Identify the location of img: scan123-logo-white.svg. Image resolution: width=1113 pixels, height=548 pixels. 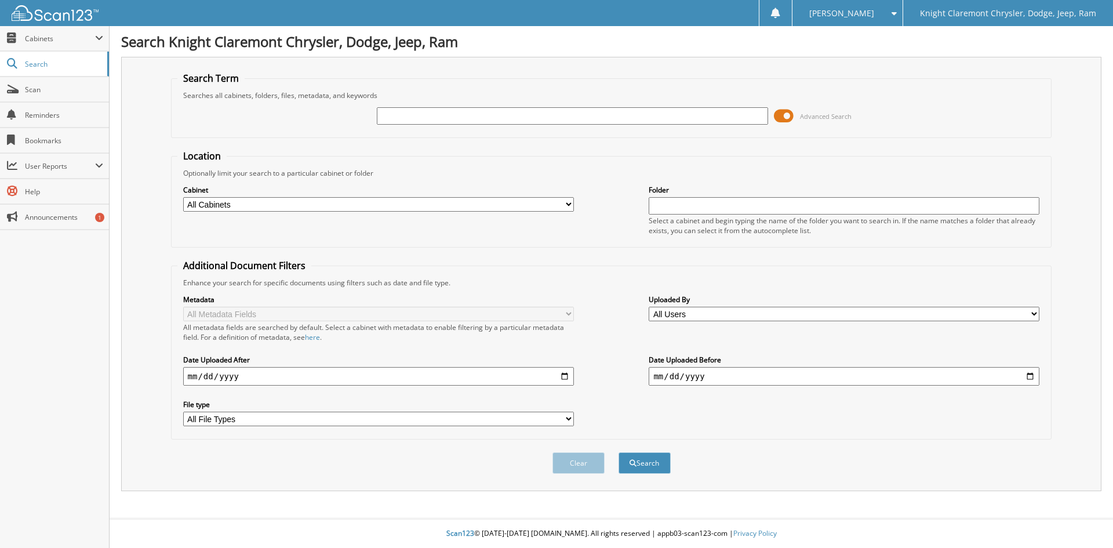
(55, 13).